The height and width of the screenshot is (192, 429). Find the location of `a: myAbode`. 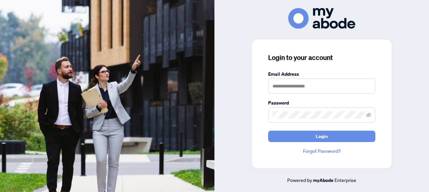

a: myAbode is located at coordinates (323, 180).